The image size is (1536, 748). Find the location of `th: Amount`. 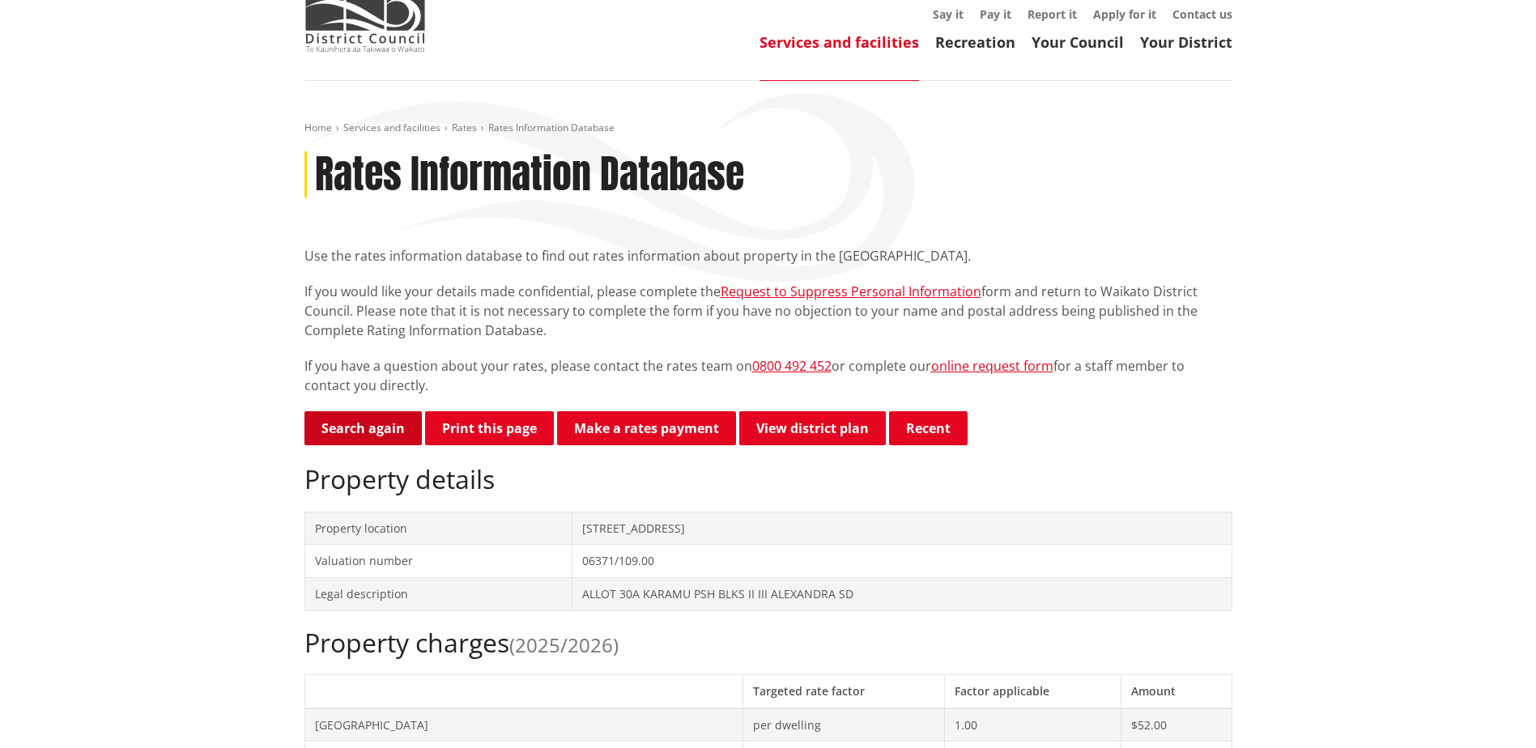

th: Amount is located at coordinates (1177, 691).